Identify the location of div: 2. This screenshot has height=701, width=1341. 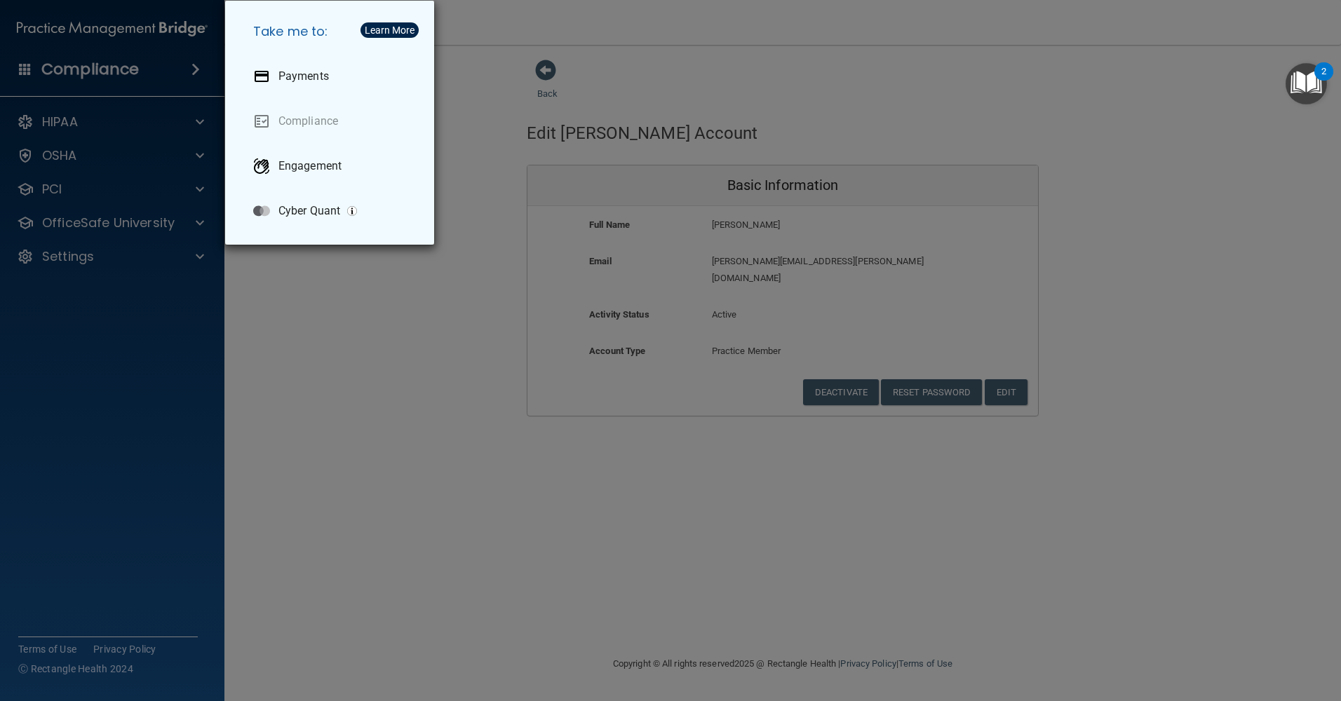
(1323, 81).